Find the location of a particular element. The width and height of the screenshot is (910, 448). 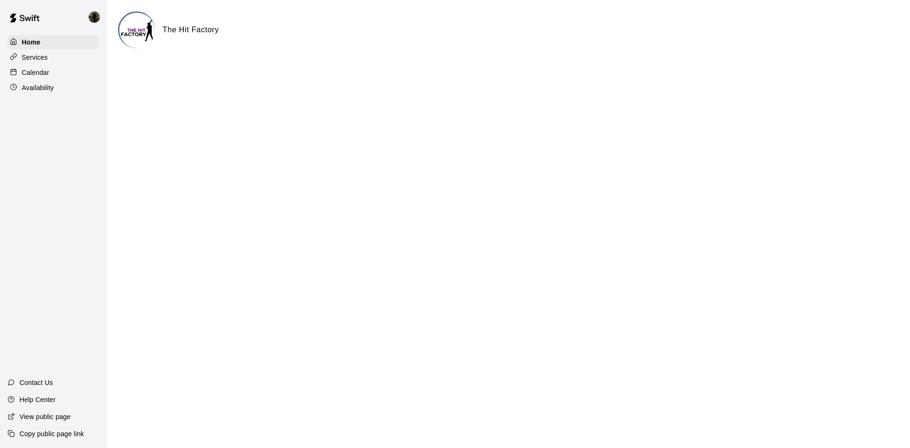

p: Contact Us is located at coordinates (36, 383).